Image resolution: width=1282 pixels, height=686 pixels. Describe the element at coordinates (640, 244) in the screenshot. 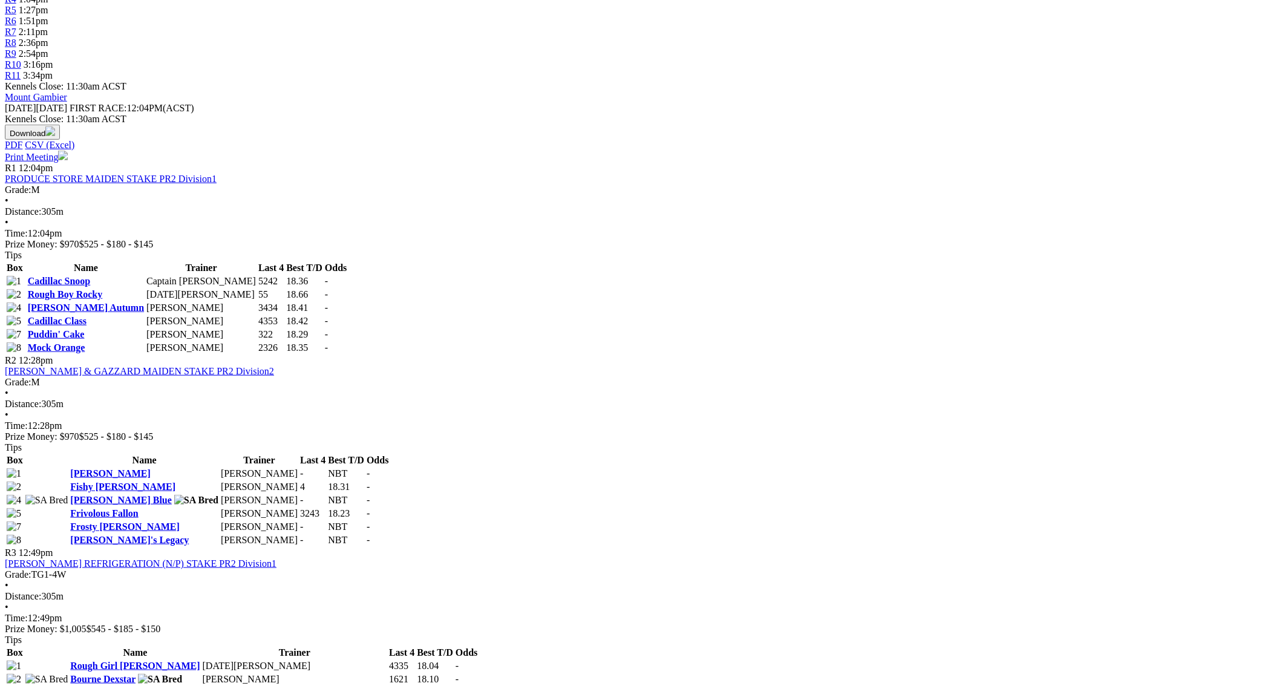

I see `div: Prize Money: $970` at that location.